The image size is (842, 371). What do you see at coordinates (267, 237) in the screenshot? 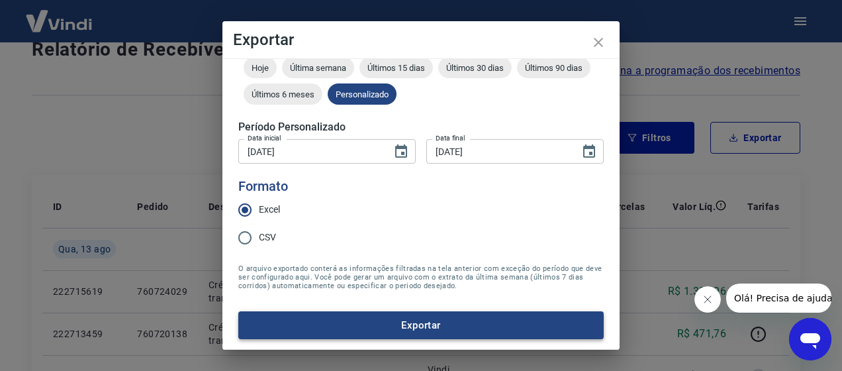
I see `span: CSV` at bounding box center [267, 237].